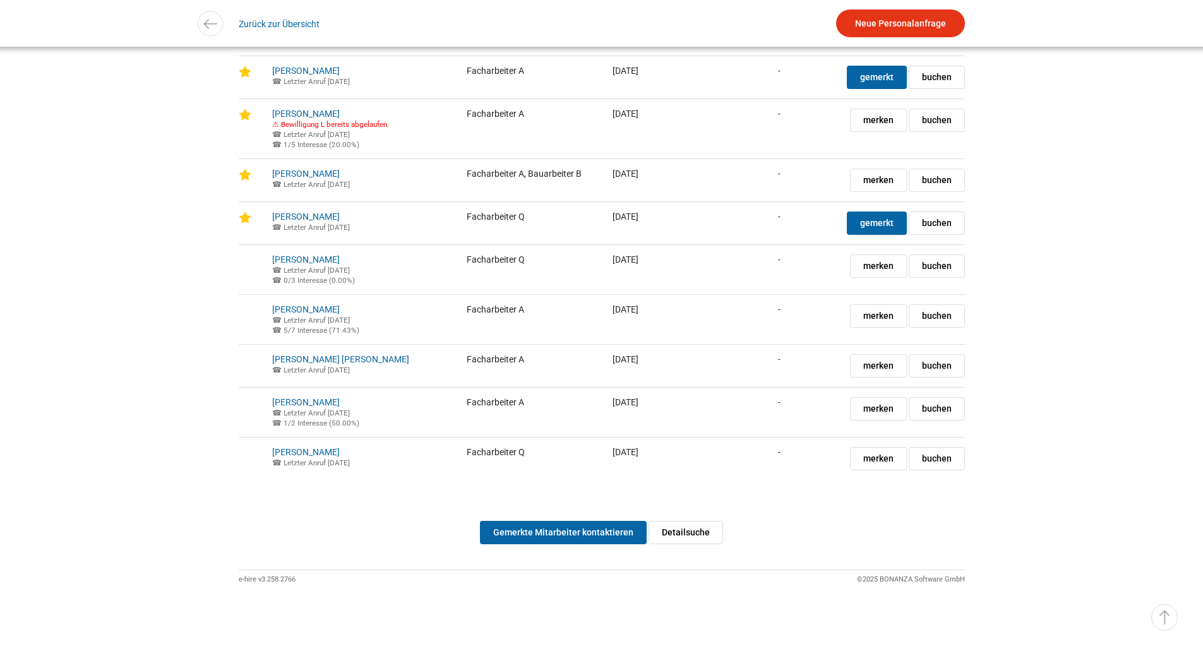  I want to click on td: Referezen Chregu Erni / Ammann / guter motivierter Maurer, so click(360, 128).